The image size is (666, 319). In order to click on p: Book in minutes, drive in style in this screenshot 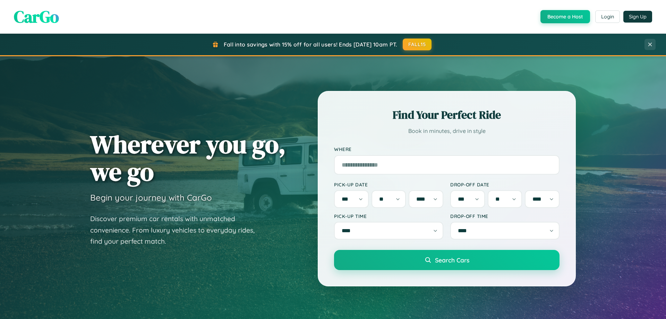, I will do `click(447, 131)`.